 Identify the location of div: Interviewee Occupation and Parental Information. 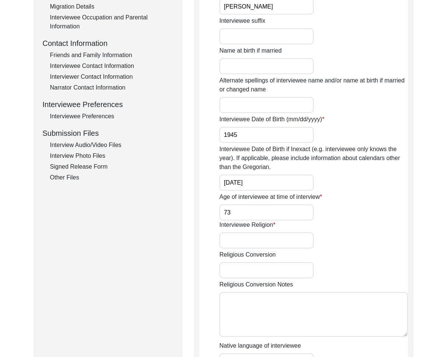
(112, 22).